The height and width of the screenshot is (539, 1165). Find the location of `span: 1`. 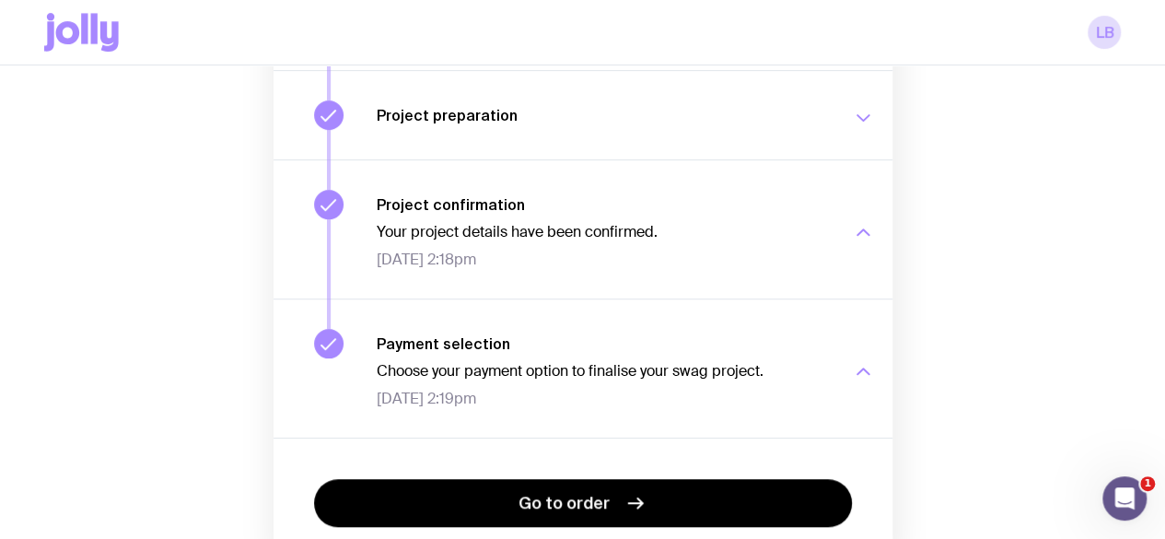

span: 1 is located at coordinates (1148, 484).